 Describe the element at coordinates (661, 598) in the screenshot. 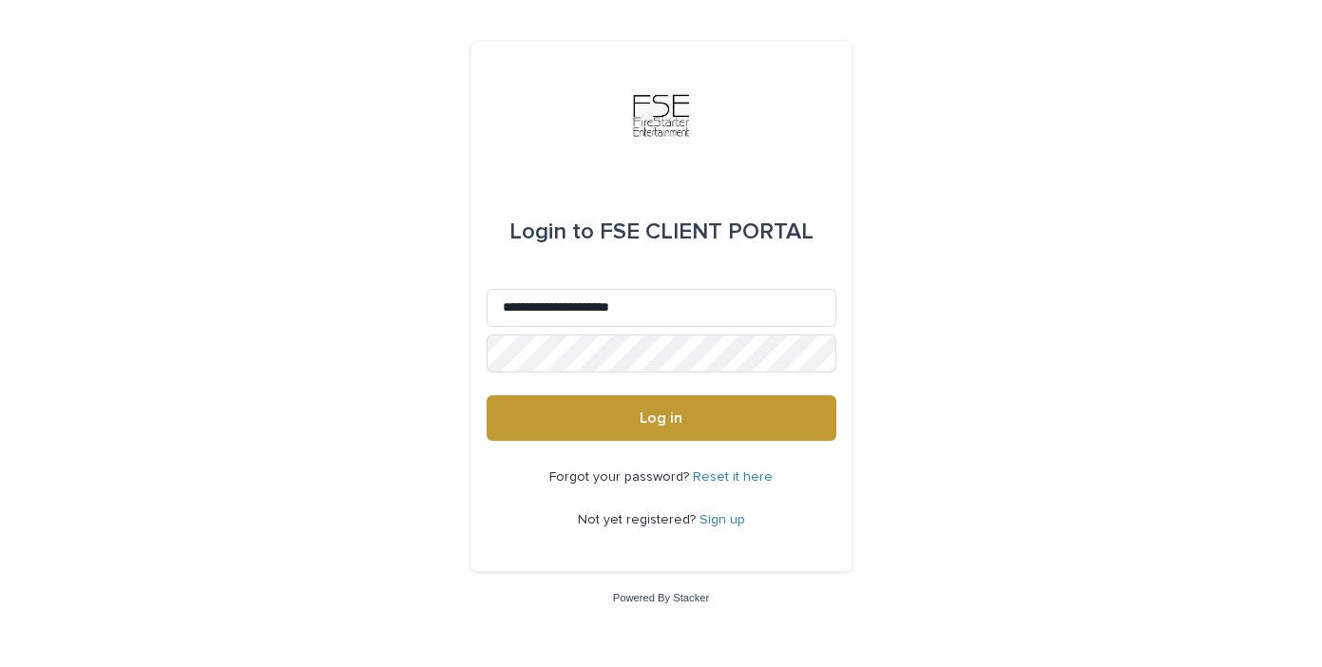

I see `a: Powered By Stacker` at that location.